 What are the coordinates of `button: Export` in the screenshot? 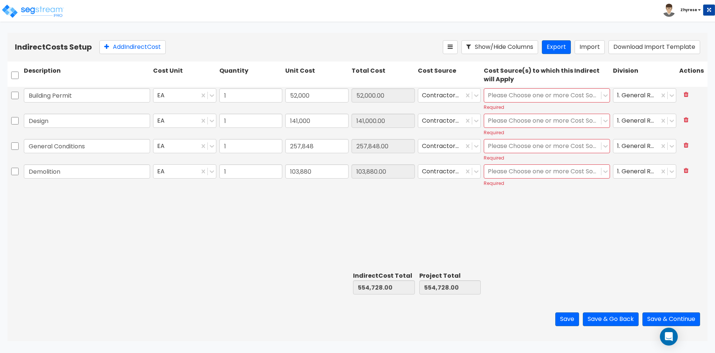 It's located at (557, 47).